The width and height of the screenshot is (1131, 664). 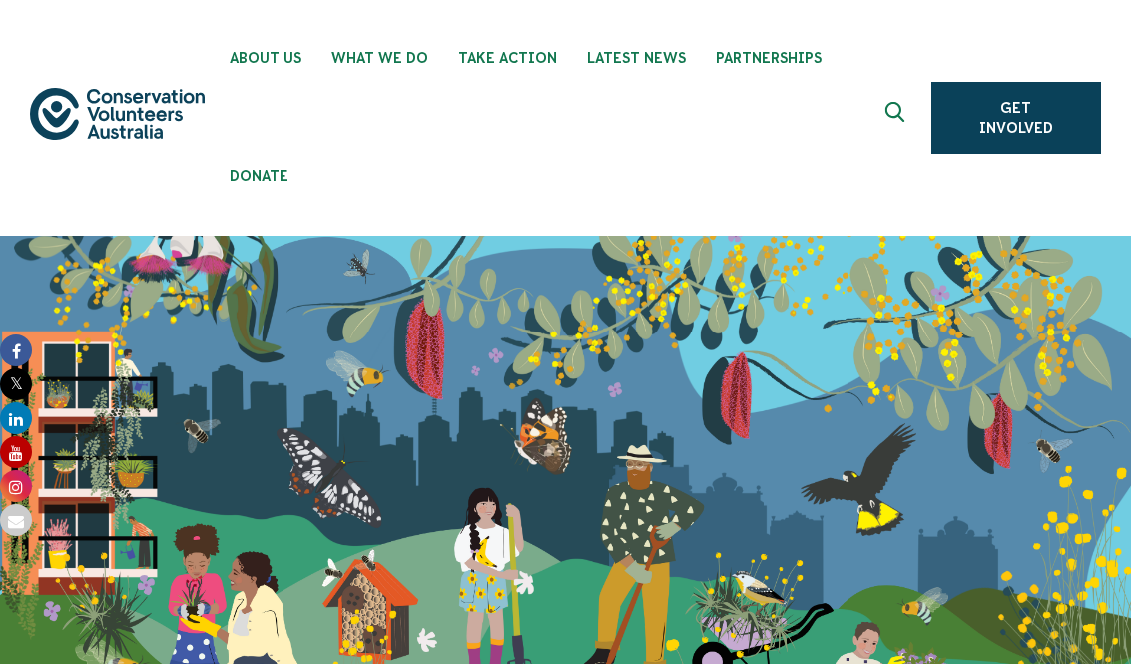 I want to click on a: Get Involved, so click(x=1016, y=118).